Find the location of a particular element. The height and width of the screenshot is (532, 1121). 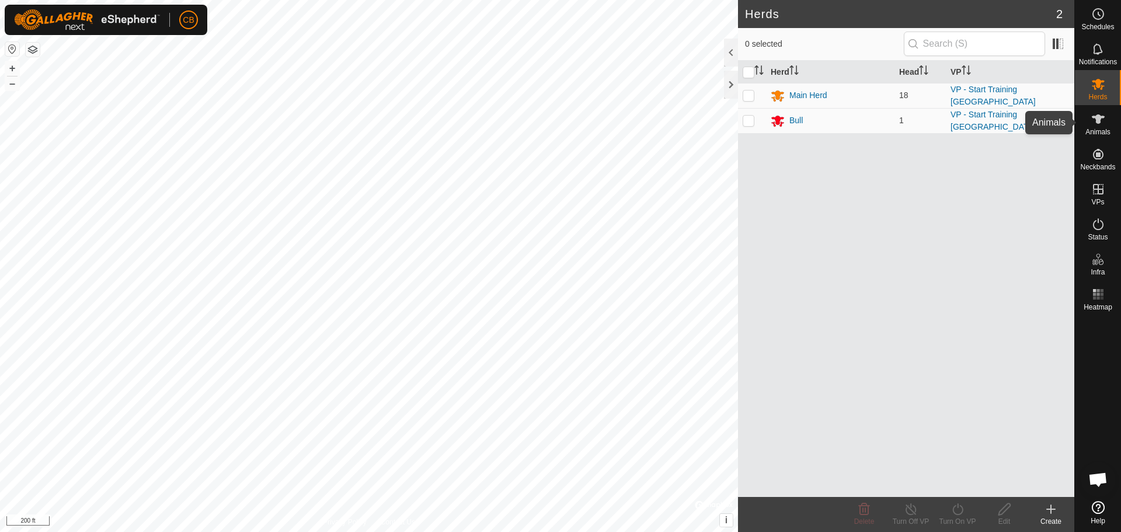

span: Notifications is located at coordinates (1098, 62).